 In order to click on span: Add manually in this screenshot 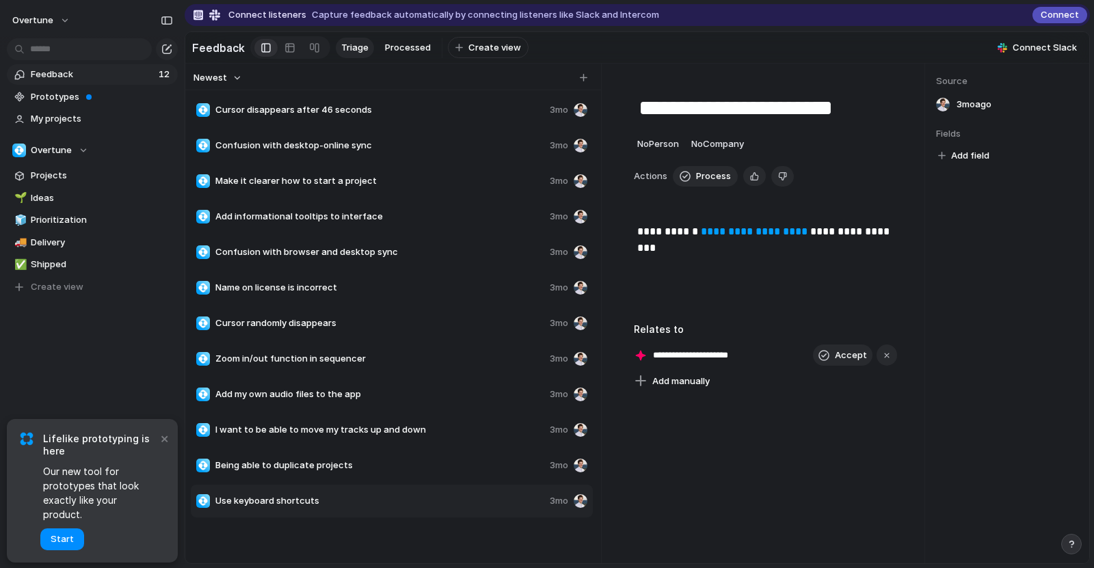, I will do `click(681, 382)`.